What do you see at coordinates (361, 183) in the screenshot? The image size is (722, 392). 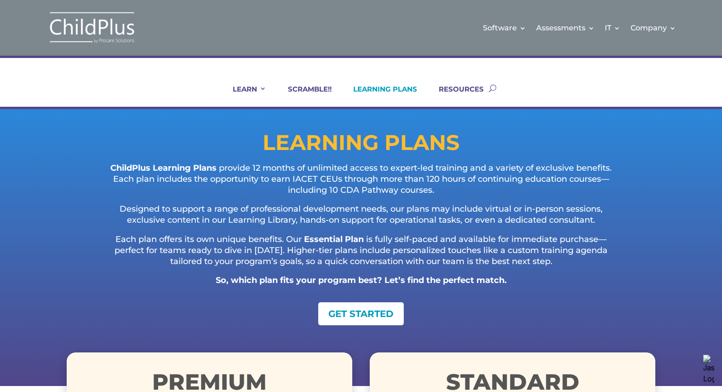 I see `p: provide 12 months of unlimited access to expert-led training and a variety of exclusive benefits....` at bounding box center [361, 183].